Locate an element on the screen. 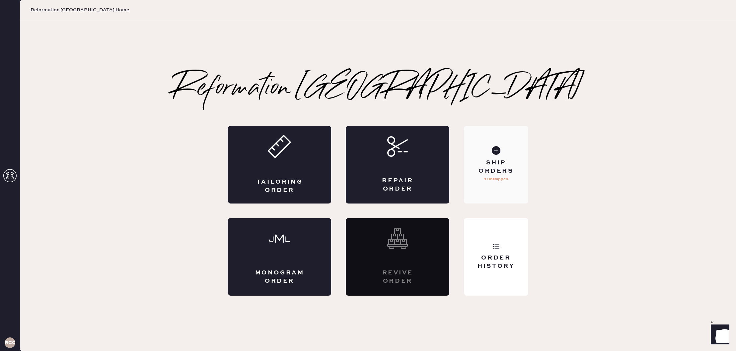 Image resolution: width=736 pixels, height=351 pixels. p: 3 Unshipped is located at coordinates (496, 180).